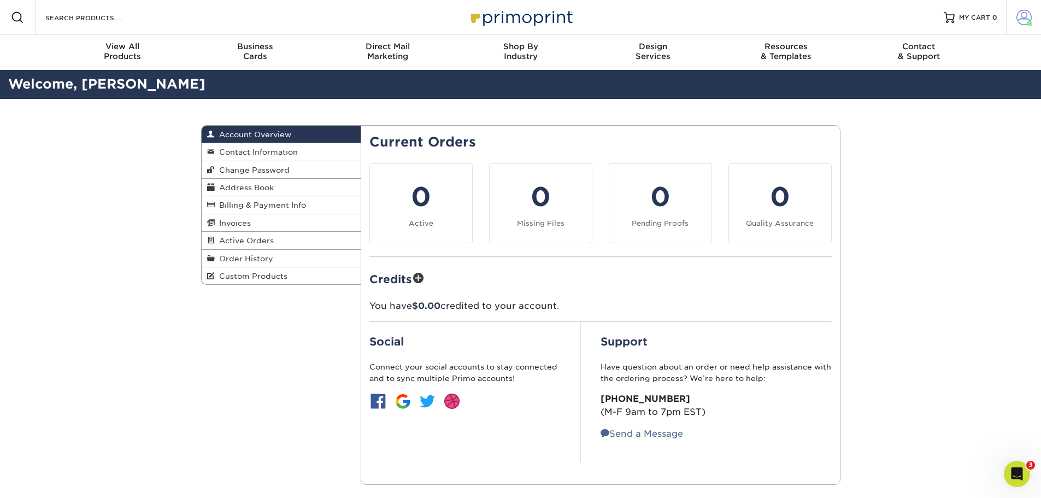 Image resolution: width=1041 pixels, height=498 pixels. Describe the element at coordinates (281, 275) in the screenshot. I see `a: Custom Products` at that location.